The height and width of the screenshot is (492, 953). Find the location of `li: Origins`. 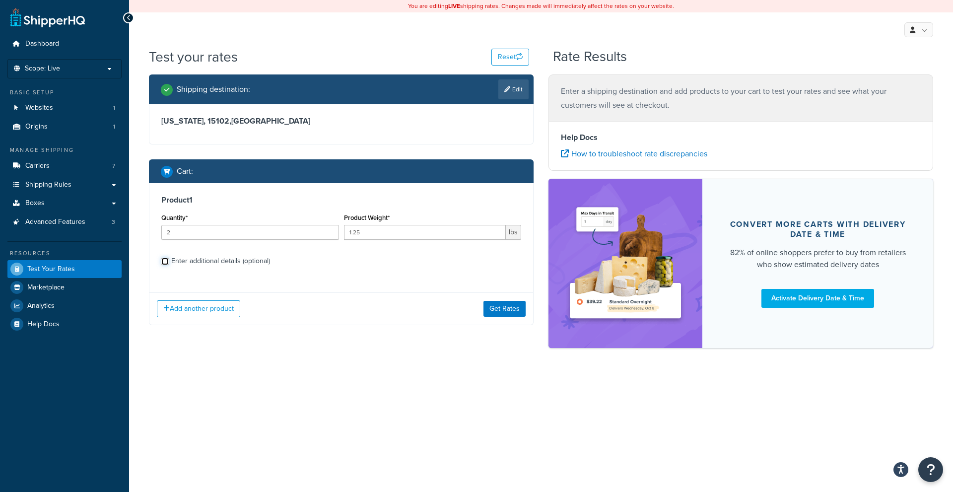

li: Origins is located at coordinates (65, 127).